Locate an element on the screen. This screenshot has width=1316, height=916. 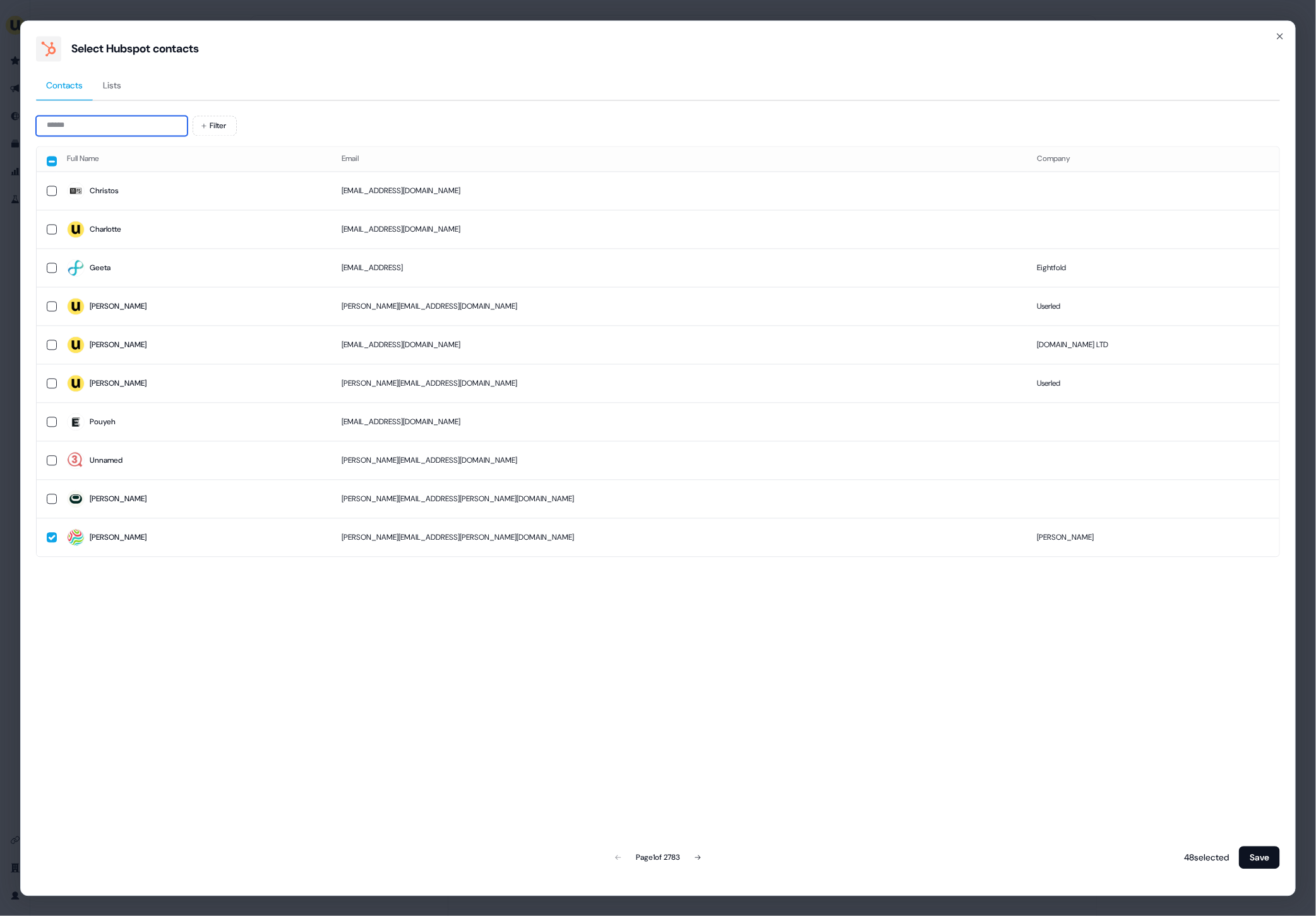
div: Unnamed is located at coordinates (106, 461).